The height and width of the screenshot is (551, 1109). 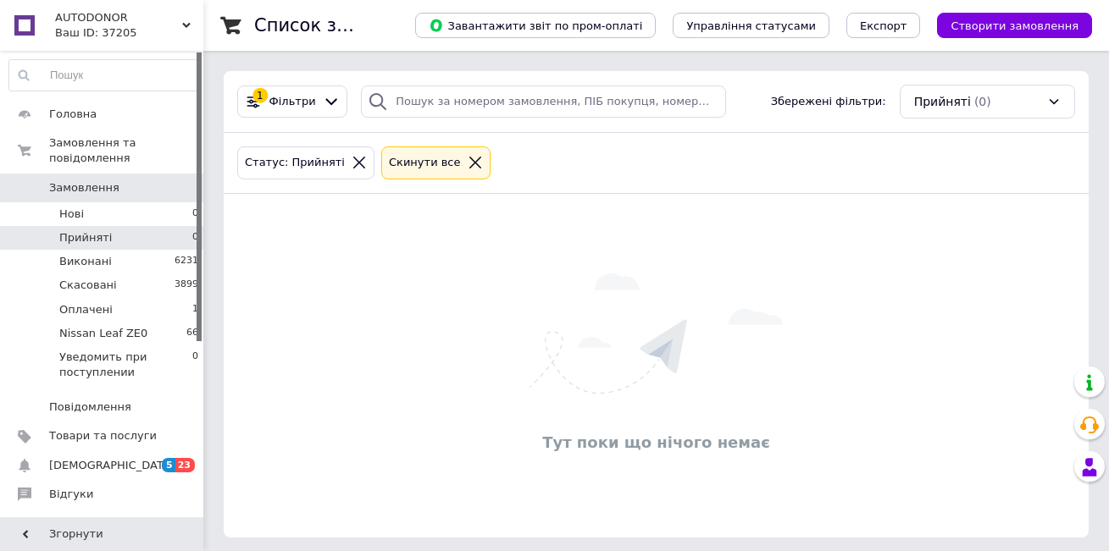 What do you see at coordinates (125, 365) in the screenshot?
I see `span: Уведомить при поступлении` at bounding box center [125, 365].